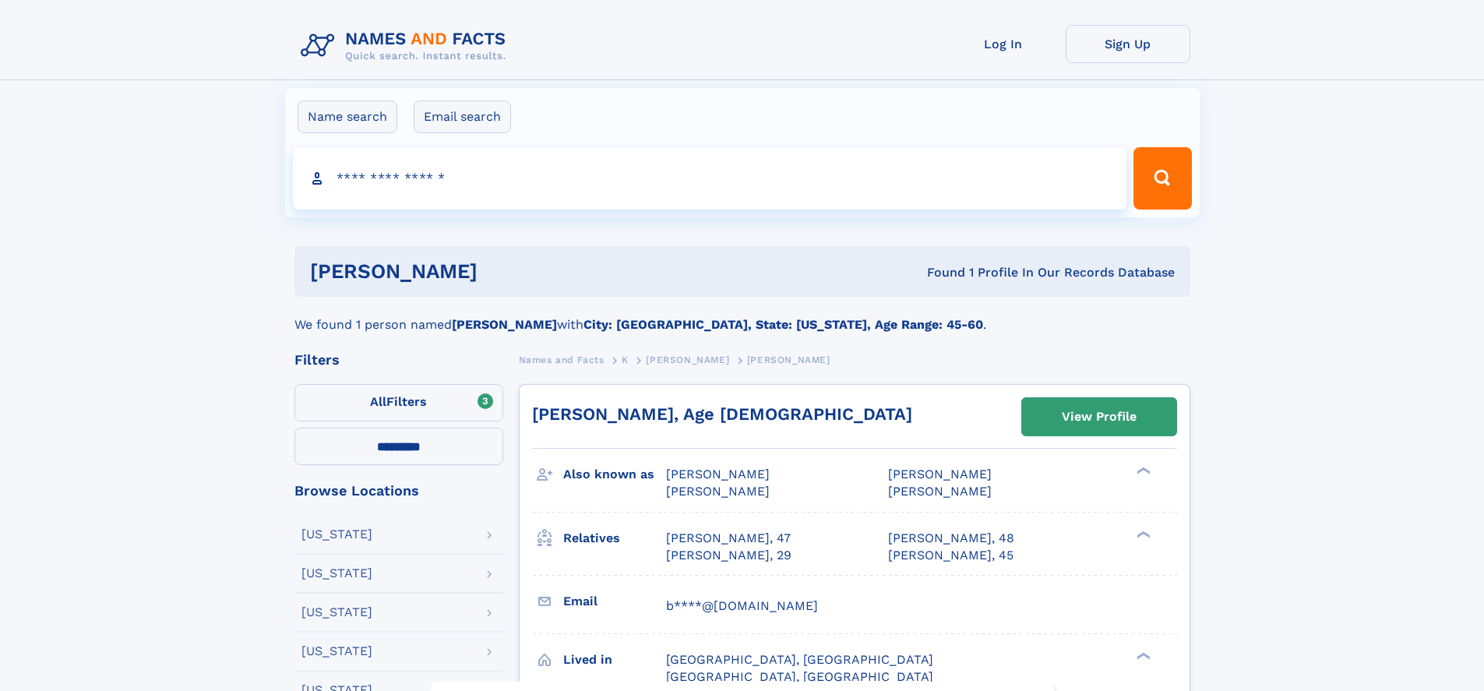 This screenshot has height=691, width=1484. I want to click on div: Browse Locations, so click(399, 491).